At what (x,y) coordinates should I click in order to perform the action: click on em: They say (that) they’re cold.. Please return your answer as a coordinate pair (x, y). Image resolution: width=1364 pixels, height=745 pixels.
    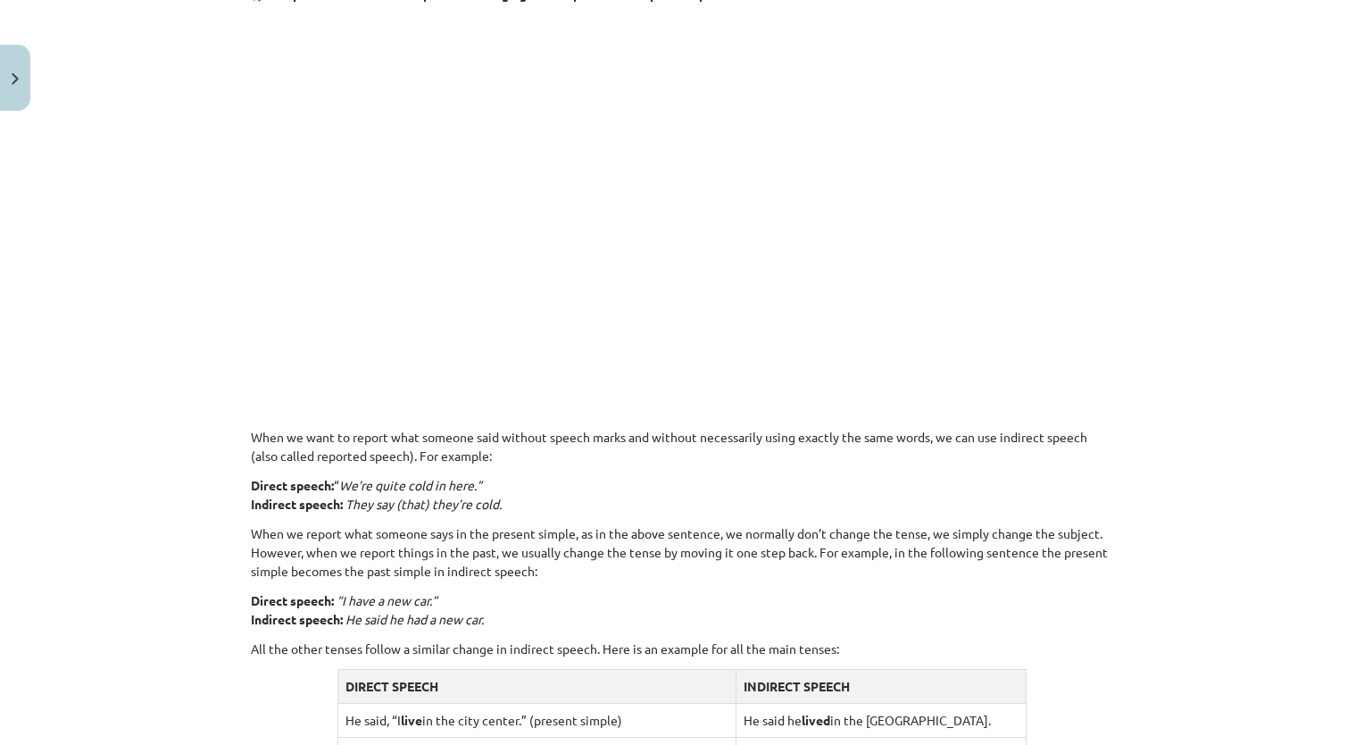
    Looking at the image, I should click on (423, 504).